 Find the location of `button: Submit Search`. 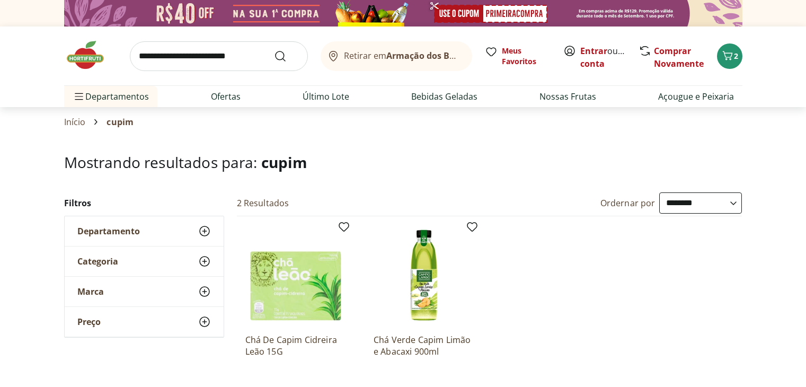

button: Submit Search is located at coordinates (287, 56).